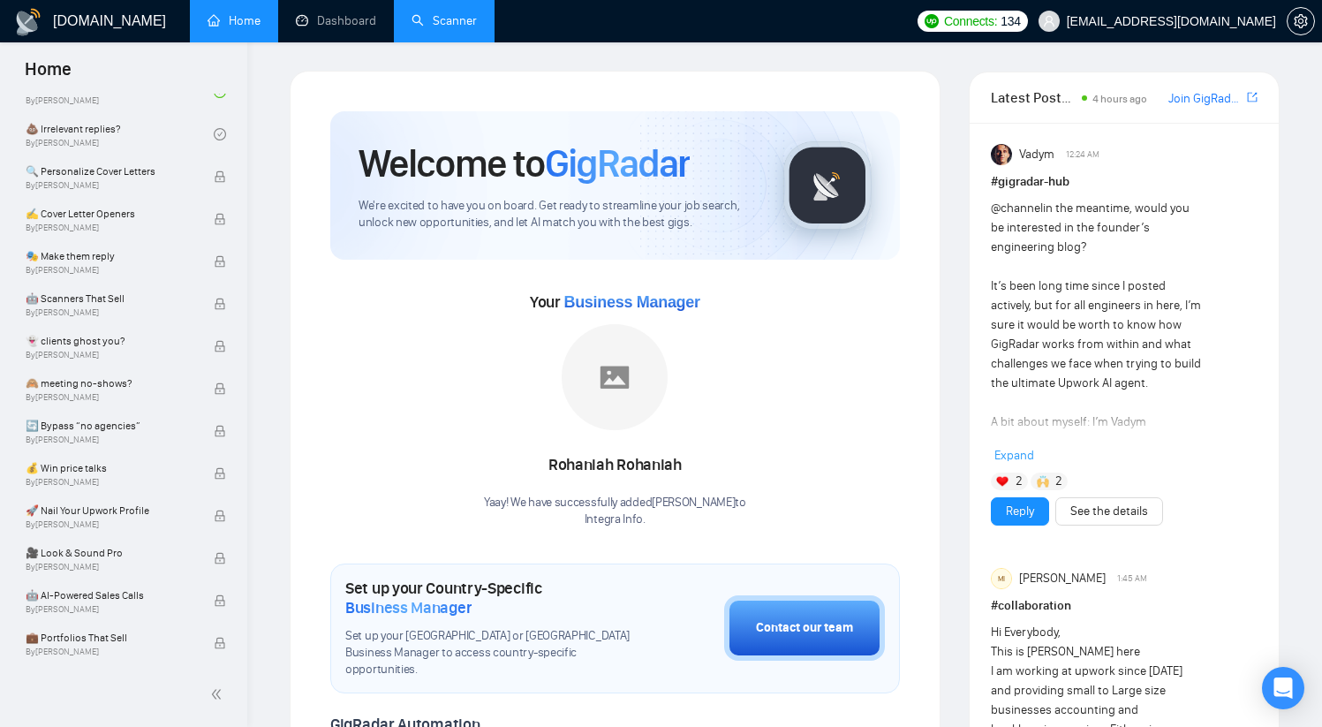 The width and height of the screenshot is (1322, 727). I want to click on span: 🤖 AI-Powered Sales Calls, so click(110, 595).